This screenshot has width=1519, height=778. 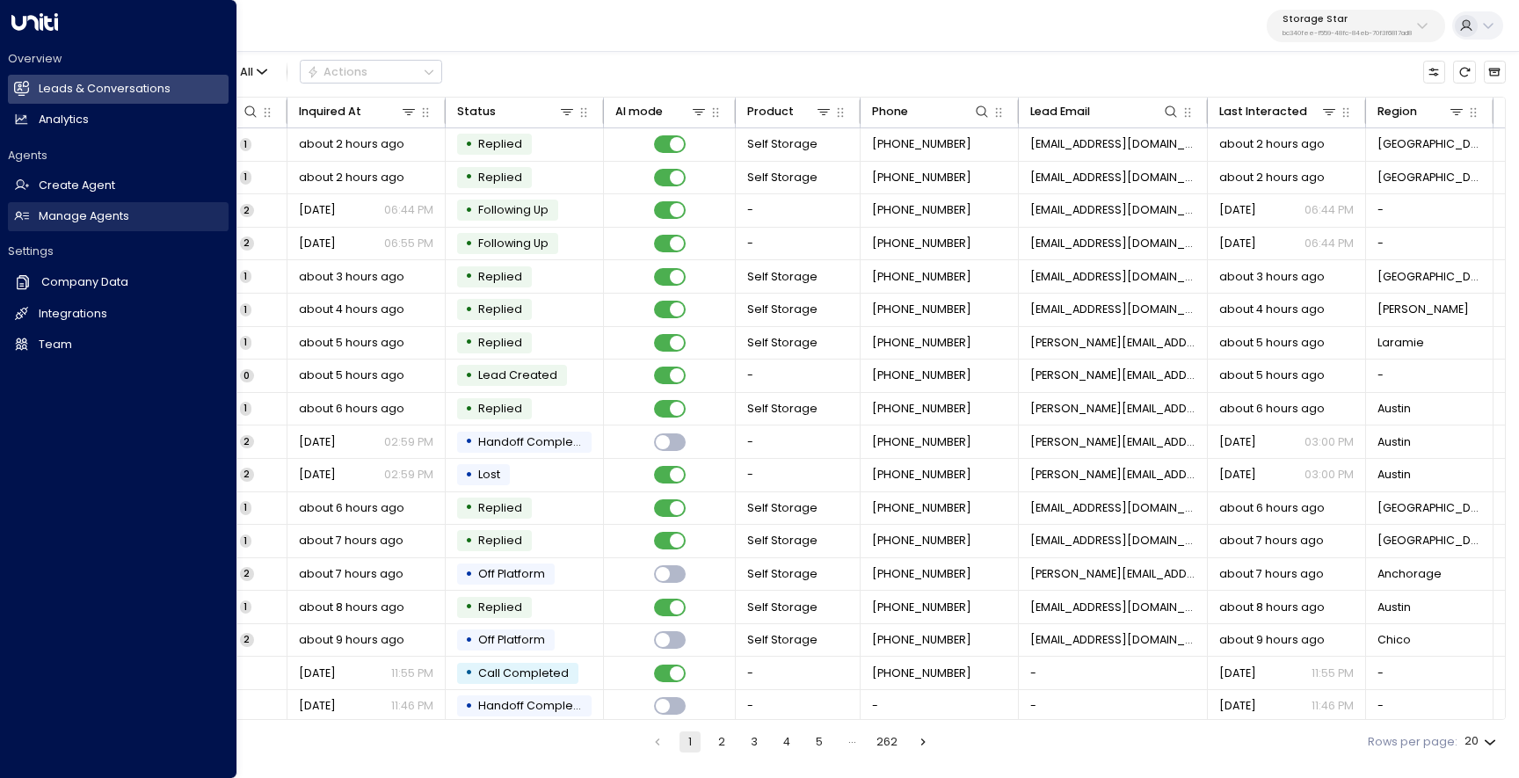 What do you see at coordinates (118, 156) in the screenshot?
I see `h2: Agents` at bounding box center [118, 156].